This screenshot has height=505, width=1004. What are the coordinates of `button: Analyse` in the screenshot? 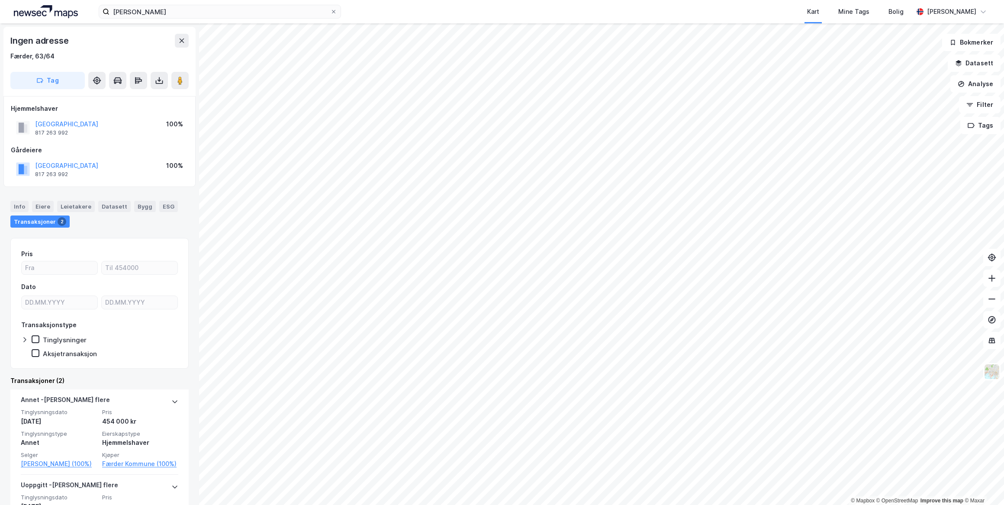 It's located at (976, 84).